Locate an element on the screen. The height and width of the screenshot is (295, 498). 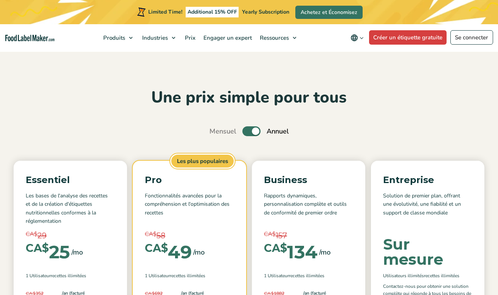
p: Rapports dynamiques, personnalisation complète et outils de conformité de premier ordre is located at coordinates (308, 209).